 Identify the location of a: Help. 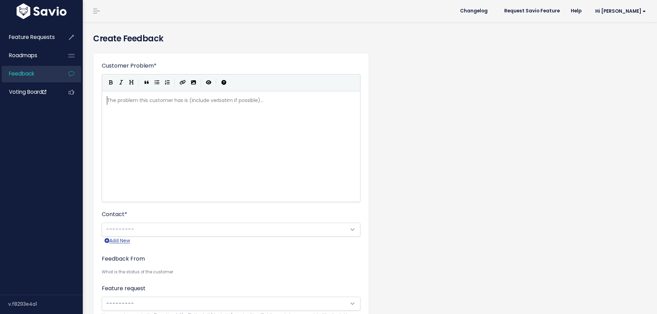
(576, 11).